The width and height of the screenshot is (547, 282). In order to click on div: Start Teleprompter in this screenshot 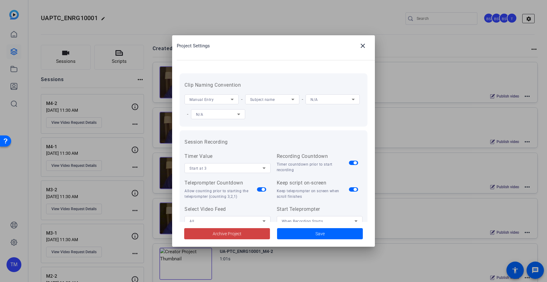, I will do `click(320, 209)`.